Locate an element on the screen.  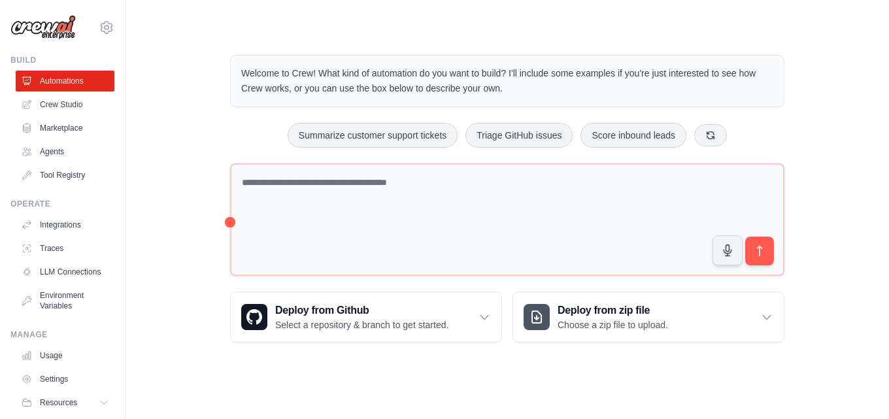
h3: Deploy from Github is located at coordinates (362, 311).